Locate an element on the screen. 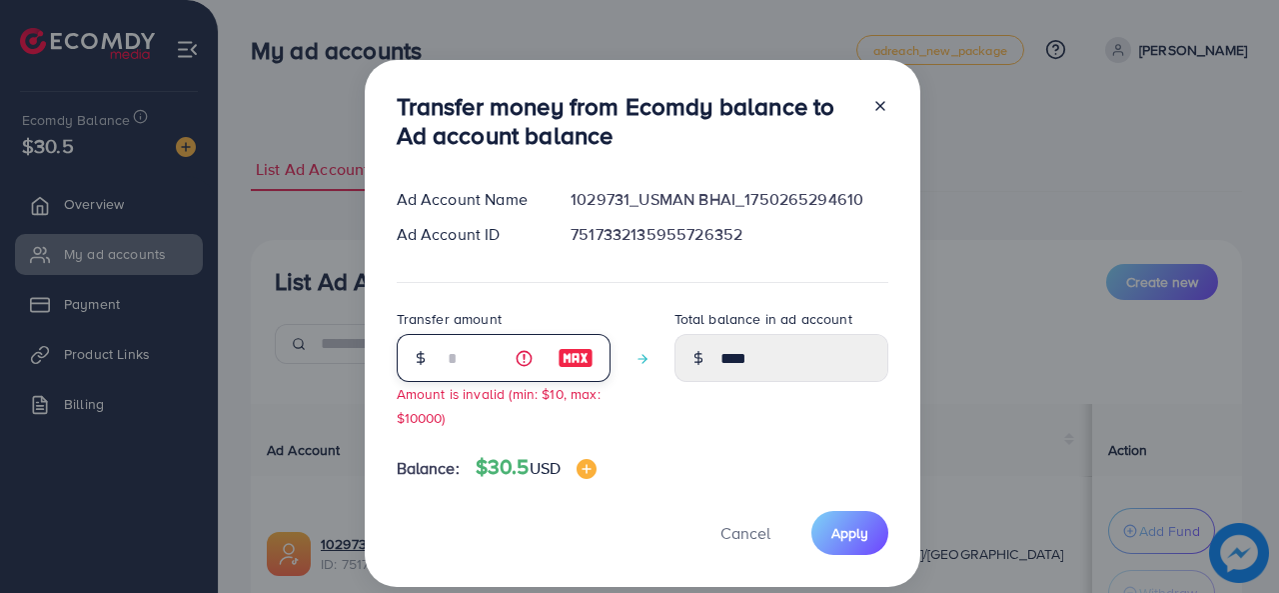 The height and width of the screenshot is (593, 1279). div: Ad Account ID is located at coordinates (468, 234).